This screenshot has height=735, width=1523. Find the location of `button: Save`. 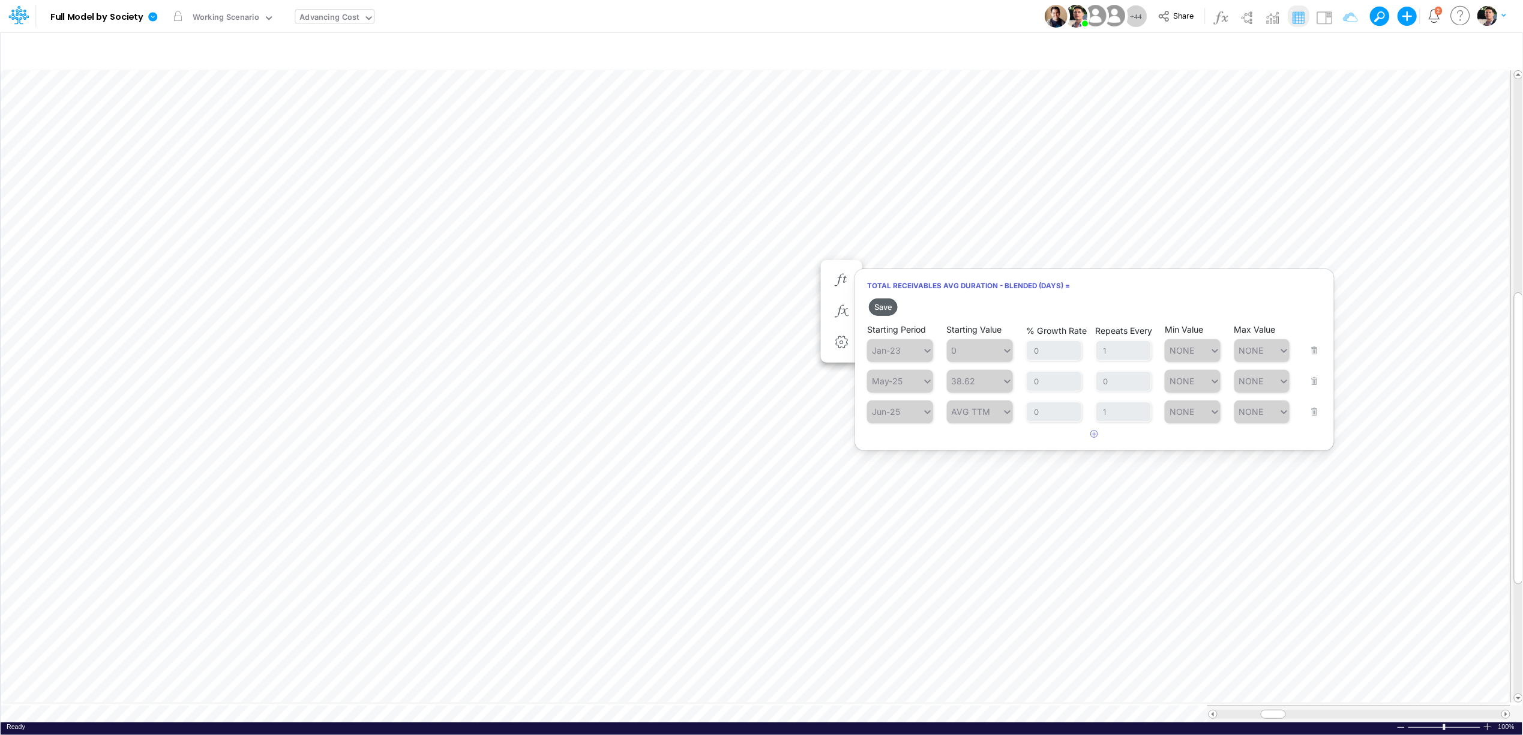

button: Save is located at coordinates (883, 307).